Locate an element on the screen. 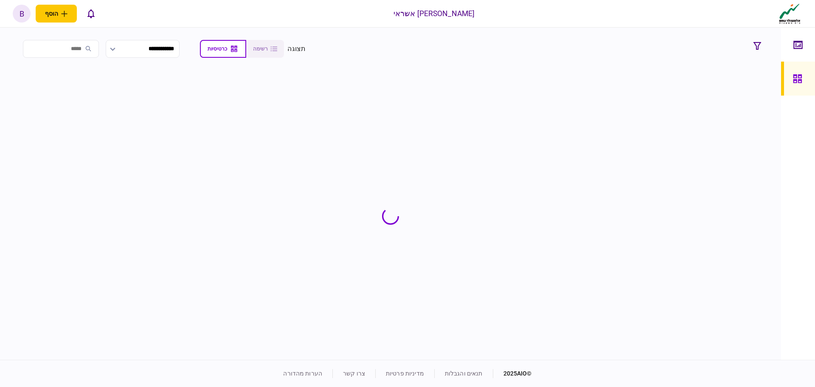 This screenshot has width=815, height=387. span: רשימה is located at coordinates (260, 49).